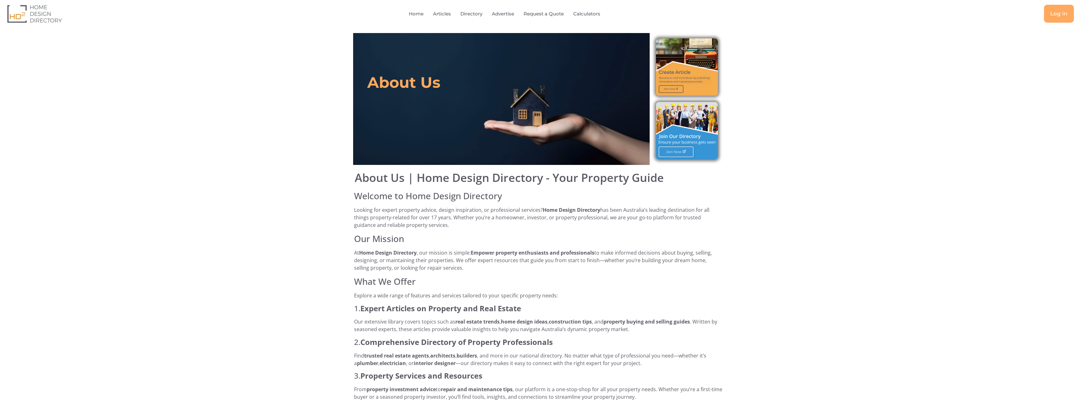  Describe the element at coordinates (524, 321) in the screenshot. I see `strong: home design ideas` at that location.